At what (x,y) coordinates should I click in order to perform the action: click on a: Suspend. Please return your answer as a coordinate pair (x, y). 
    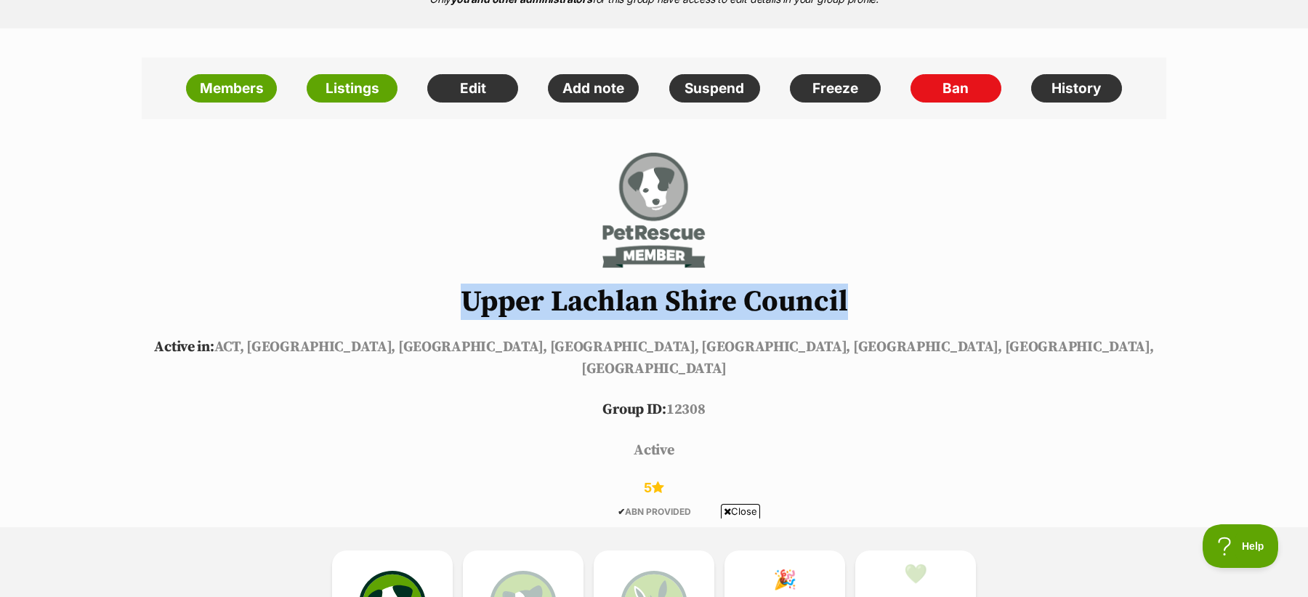
    Looking at the image, I should click on (714, 89).